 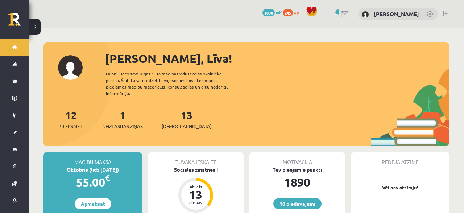 I want to click on div: Laipni lūgts savā Rīgas 1. Tālmācības vidusskolas skolnieka profilā. Šeit Tu vari redzēt tuvojošo..., so click(x=174, y=83).